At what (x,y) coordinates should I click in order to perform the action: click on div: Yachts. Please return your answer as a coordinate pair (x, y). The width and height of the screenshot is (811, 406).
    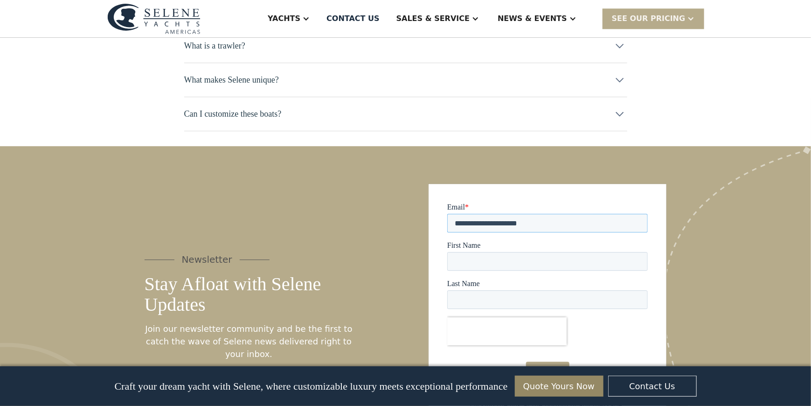
    Looking at the image, I should click on (284, 19).